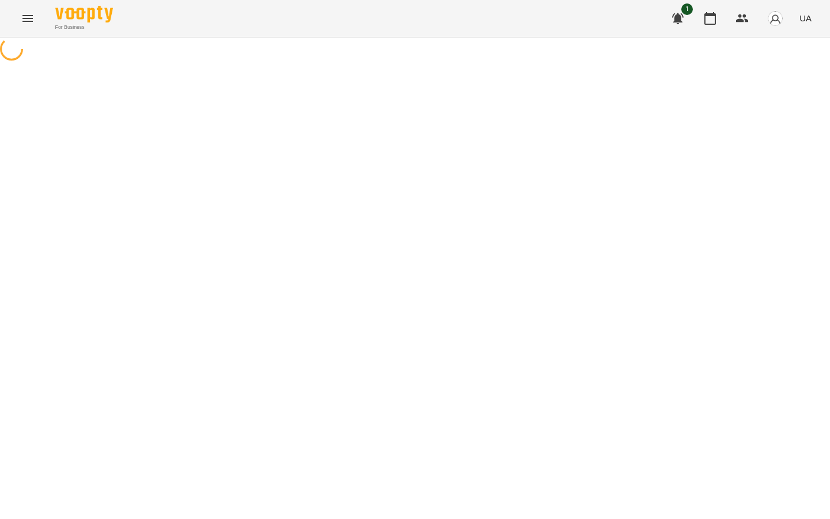 The width and height of the screenshot is (830, 519). What do you see at coordinates (84, 27) in the screenshot?
I see `span: For Business` at bounding box center [84, 27].